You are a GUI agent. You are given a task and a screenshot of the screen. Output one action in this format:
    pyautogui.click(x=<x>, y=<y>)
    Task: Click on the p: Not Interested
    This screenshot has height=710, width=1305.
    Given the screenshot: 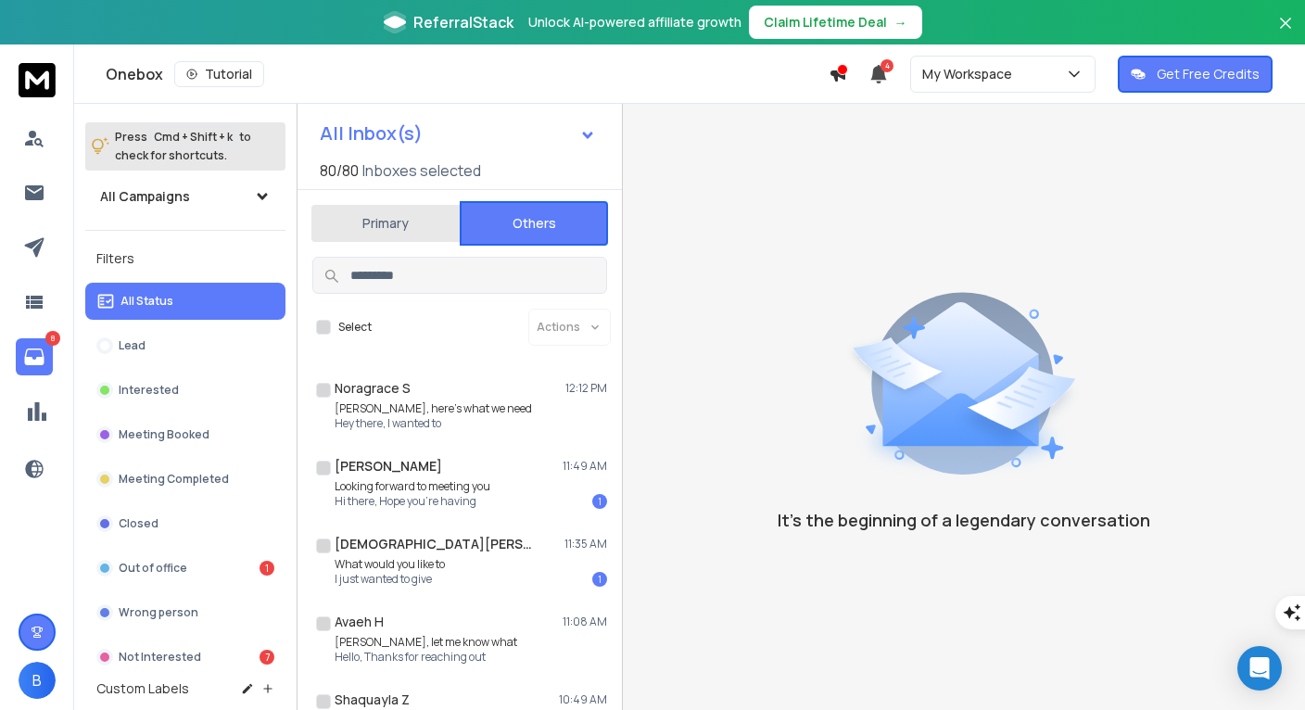 What is the action you would take?
    pyautogui.click(x=159, y=657)
    